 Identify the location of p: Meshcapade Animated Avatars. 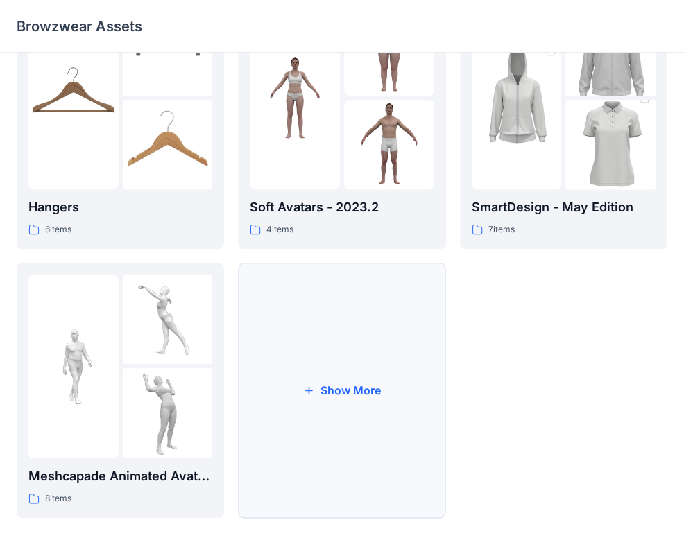
(120, 477).